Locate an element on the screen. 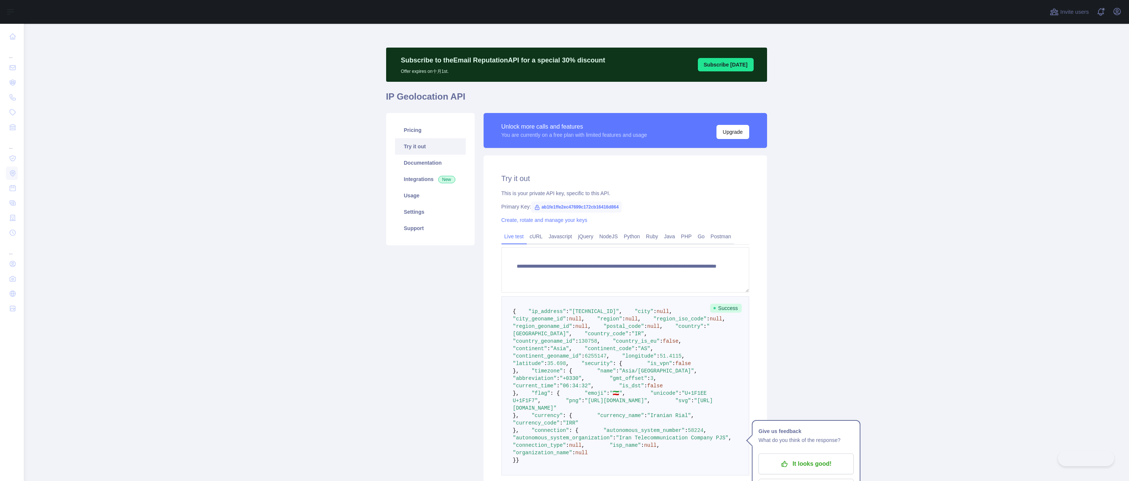 The width and height of the screenshot is (1129, 481). a: PHP is located at coordinates (686, 237).